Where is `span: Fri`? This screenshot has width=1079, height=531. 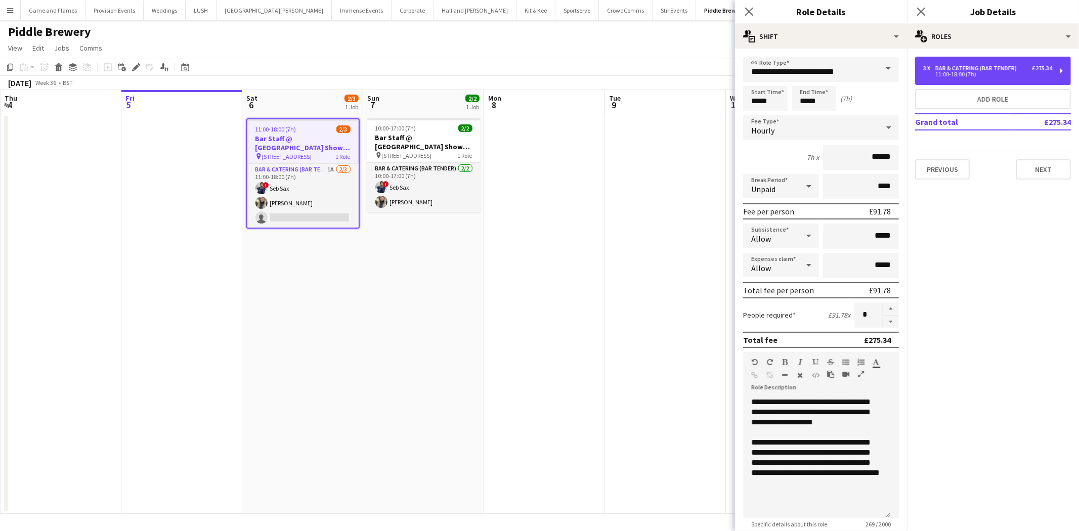 span: Fri is located at coordinates (130, 98).